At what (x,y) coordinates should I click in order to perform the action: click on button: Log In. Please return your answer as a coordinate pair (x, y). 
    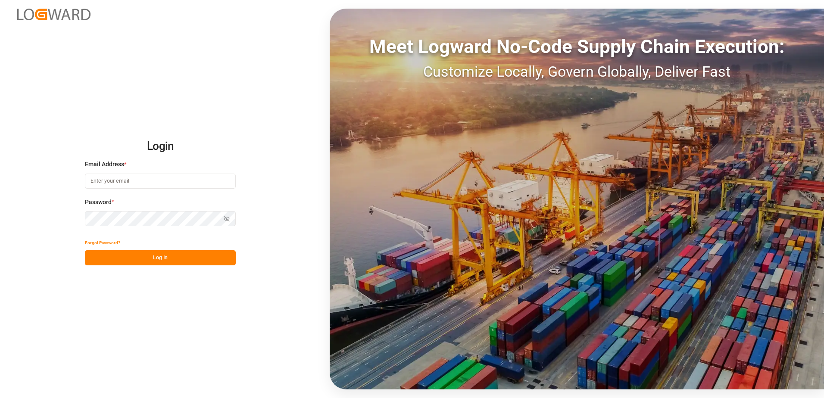
    Looking at the image, I should click on (160, 258).